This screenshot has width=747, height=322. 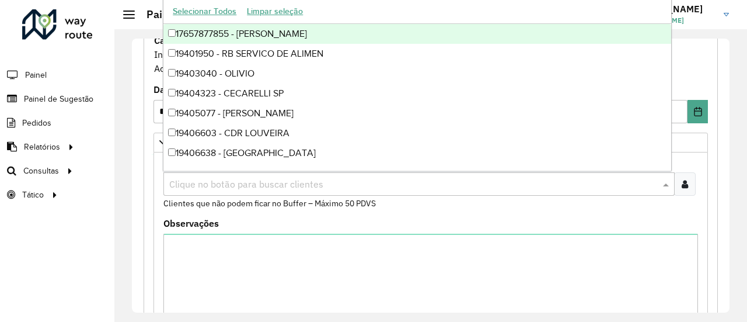 I want to click on div: 19401950 - RB SERVICO DE ALIMEN, so click(x=417, y=54).